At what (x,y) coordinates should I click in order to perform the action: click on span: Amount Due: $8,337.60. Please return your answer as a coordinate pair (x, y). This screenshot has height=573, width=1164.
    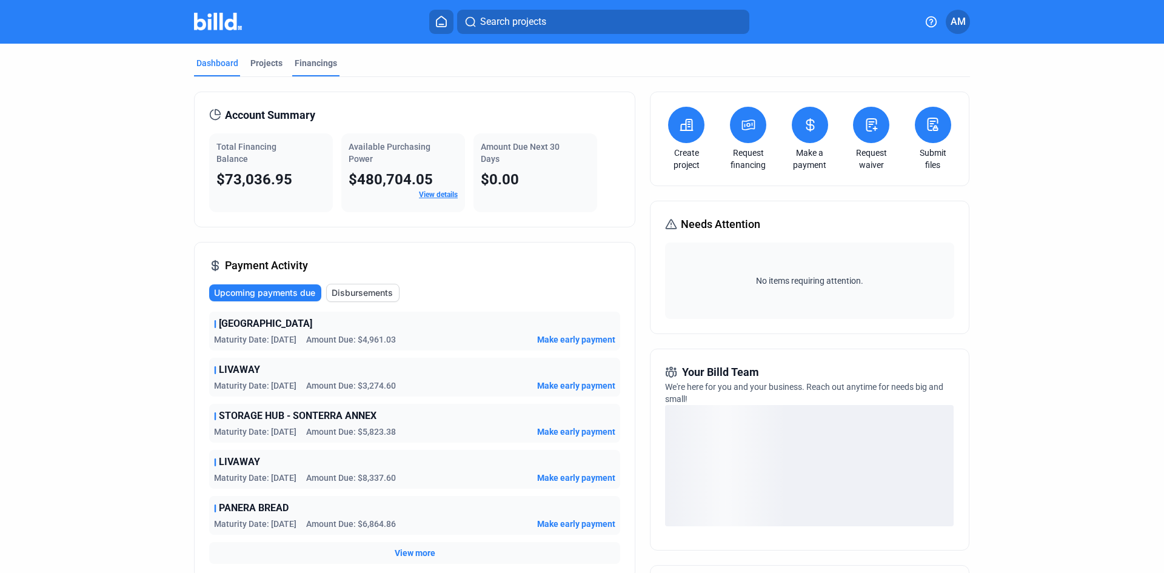
    Looking at the image, I should click on (351, 478).